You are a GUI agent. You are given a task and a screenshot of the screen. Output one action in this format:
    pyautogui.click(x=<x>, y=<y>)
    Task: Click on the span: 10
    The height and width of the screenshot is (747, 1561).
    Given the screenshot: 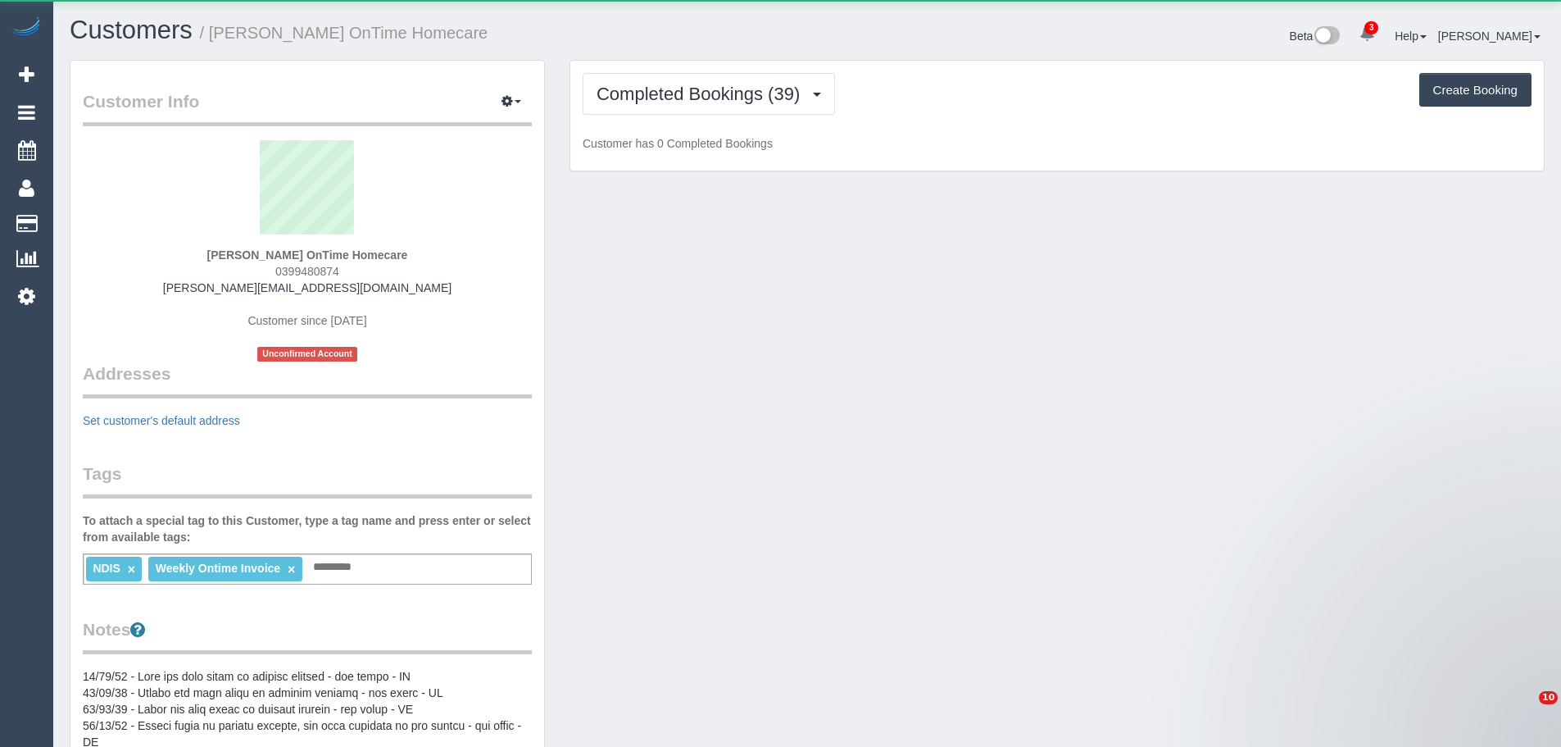 What is the action you would take?
    pyautogui.click(x=1548, y=697)
    